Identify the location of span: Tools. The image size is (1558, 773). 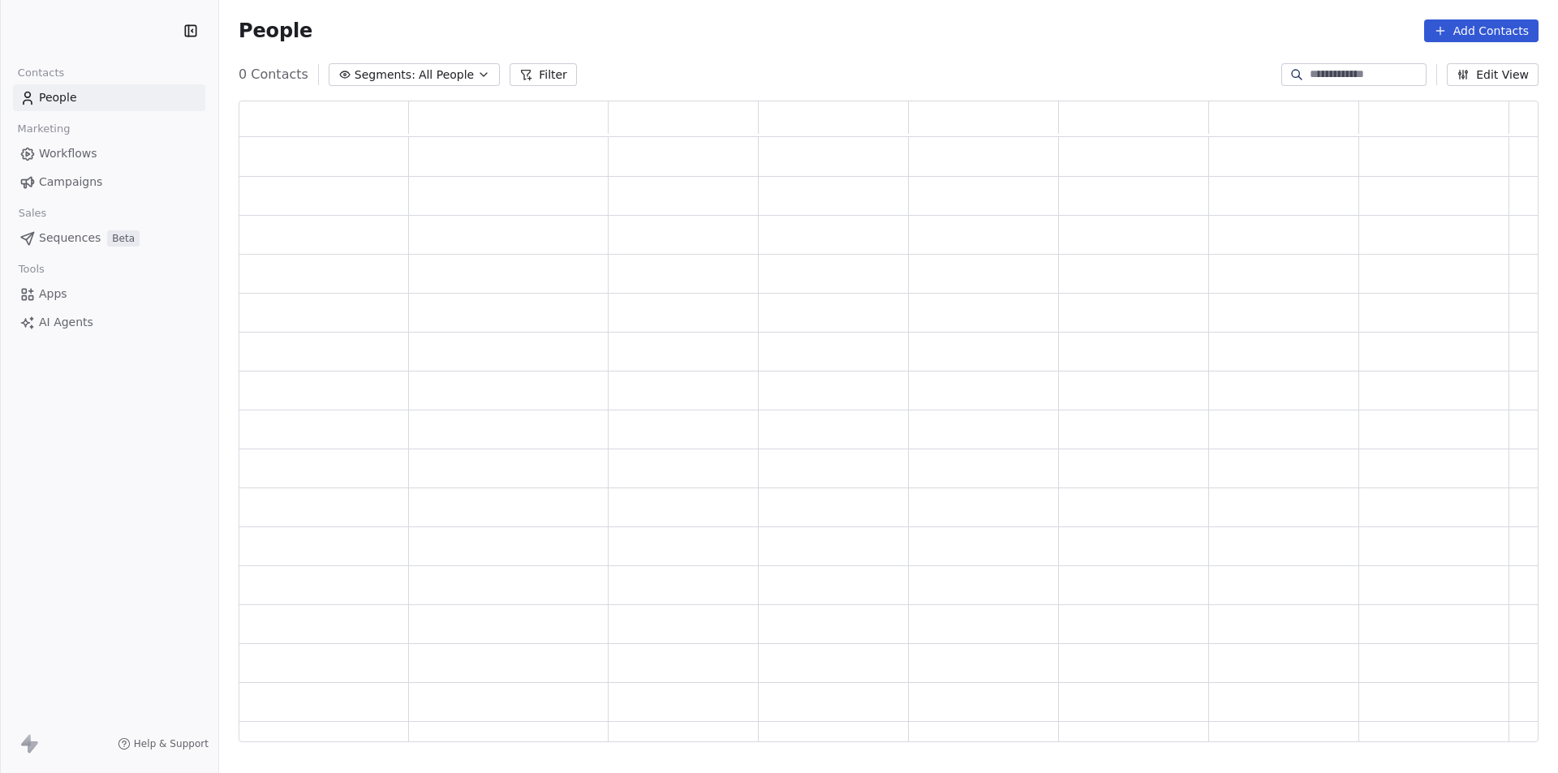
(31, 269).